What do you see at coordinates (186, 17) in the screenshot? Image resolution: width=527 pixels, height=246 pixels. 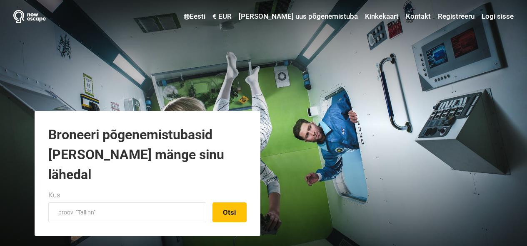 I see `img: Eesti` at bounding box center [186, 17].